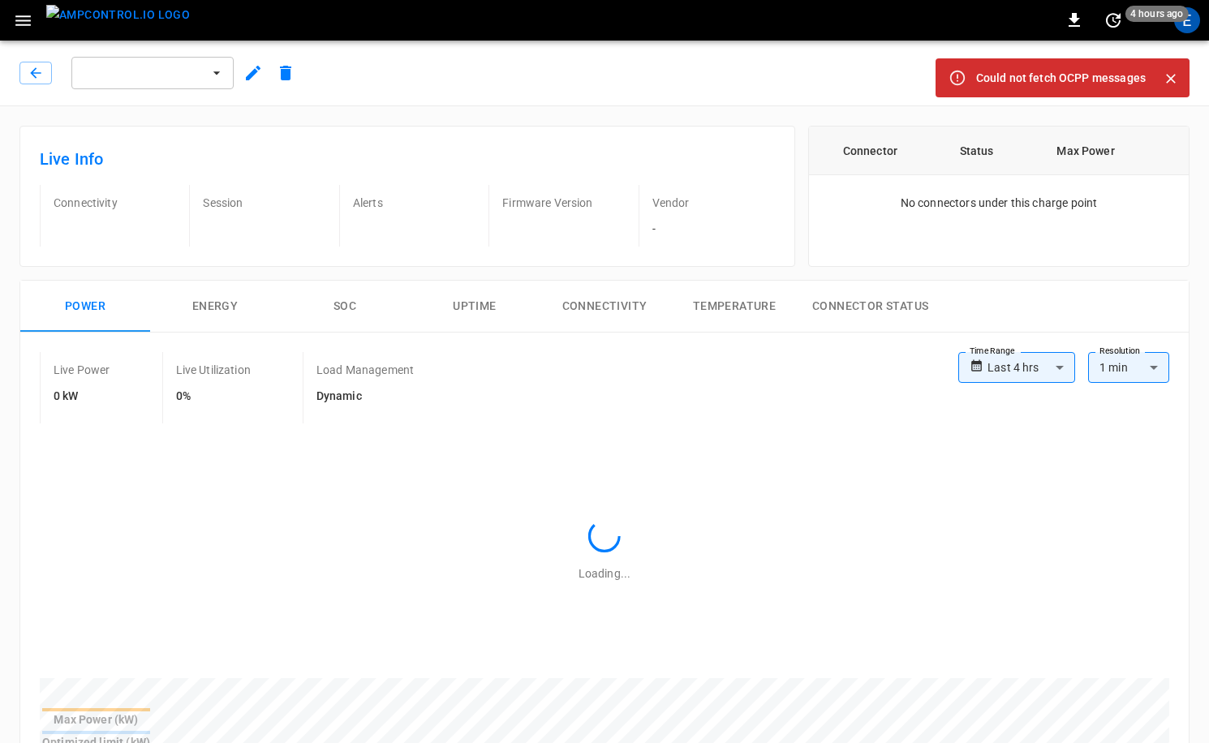  Describe the element at coordinates (82, 397) in the screenshot. I see `h6: 0 kW` at that location.